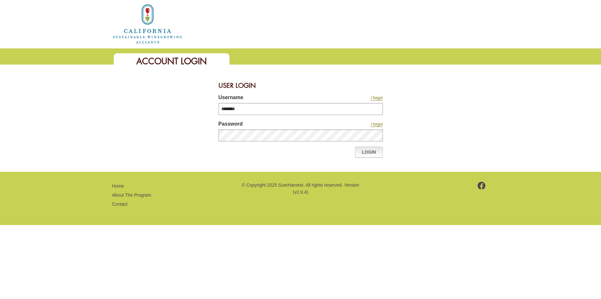  I want to click on img: footer-facebook.png, so click(482, 185).